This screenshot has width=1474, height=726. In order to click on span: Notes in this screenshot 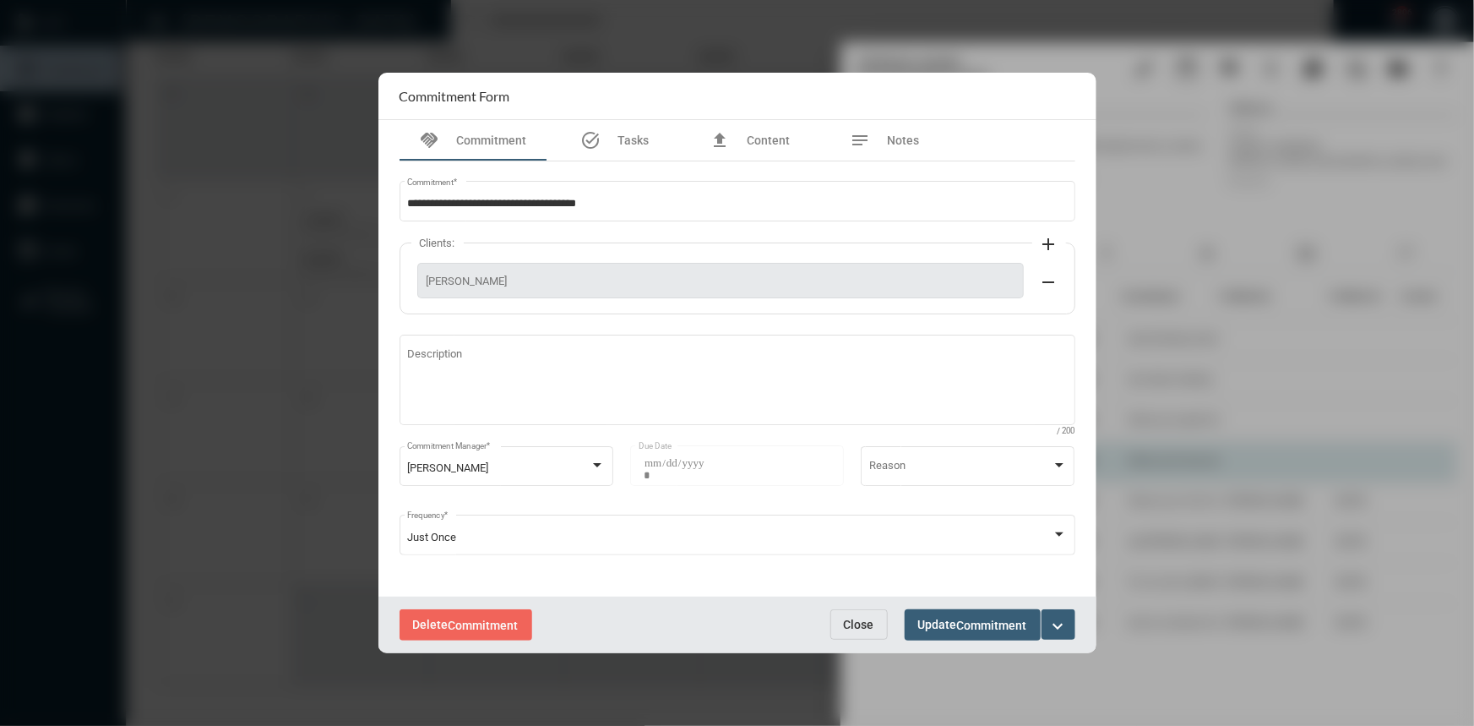, I will do `click(904, 140)`.